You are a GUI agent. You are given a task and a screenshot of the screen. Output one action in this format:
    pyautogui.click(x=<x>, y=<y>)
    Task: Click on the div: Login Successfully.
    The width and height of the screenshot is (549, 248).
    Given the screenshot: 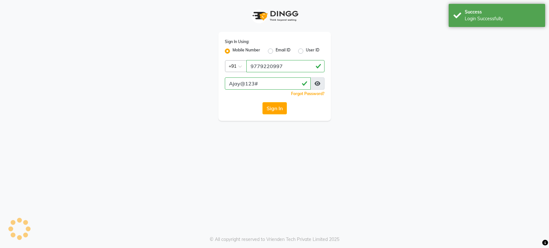 What is the action you would take?
    pyautogui.click(x=502, y=19)
    